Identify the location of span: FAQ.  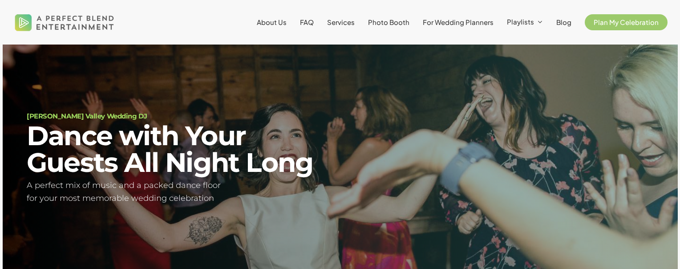
(307, 22).